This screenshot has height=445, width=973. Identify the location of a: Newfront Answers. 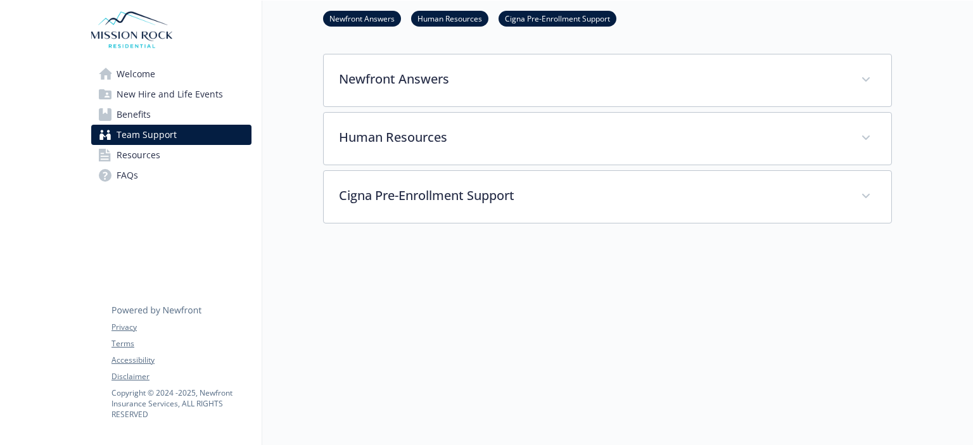
(362, 18).